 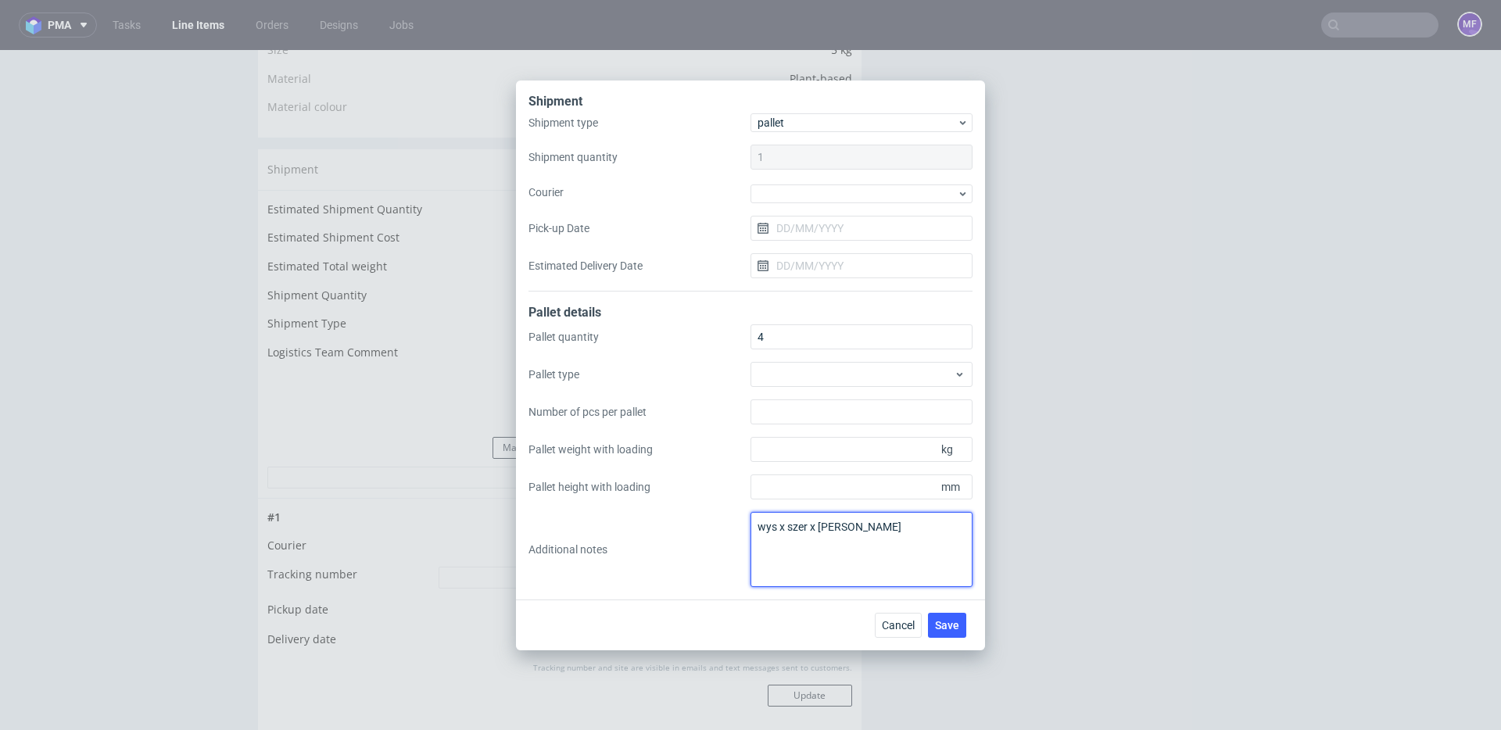 I want to click on td: UPS, so click(x=644, y=500).